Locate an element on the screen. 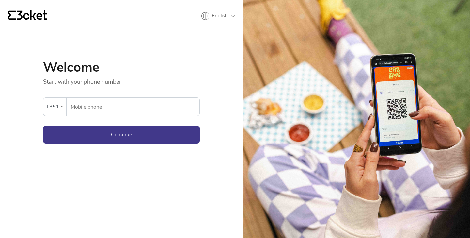 This screenshot has width=470, height=238. input: Mobile phone is located at coordinates (135, 106).